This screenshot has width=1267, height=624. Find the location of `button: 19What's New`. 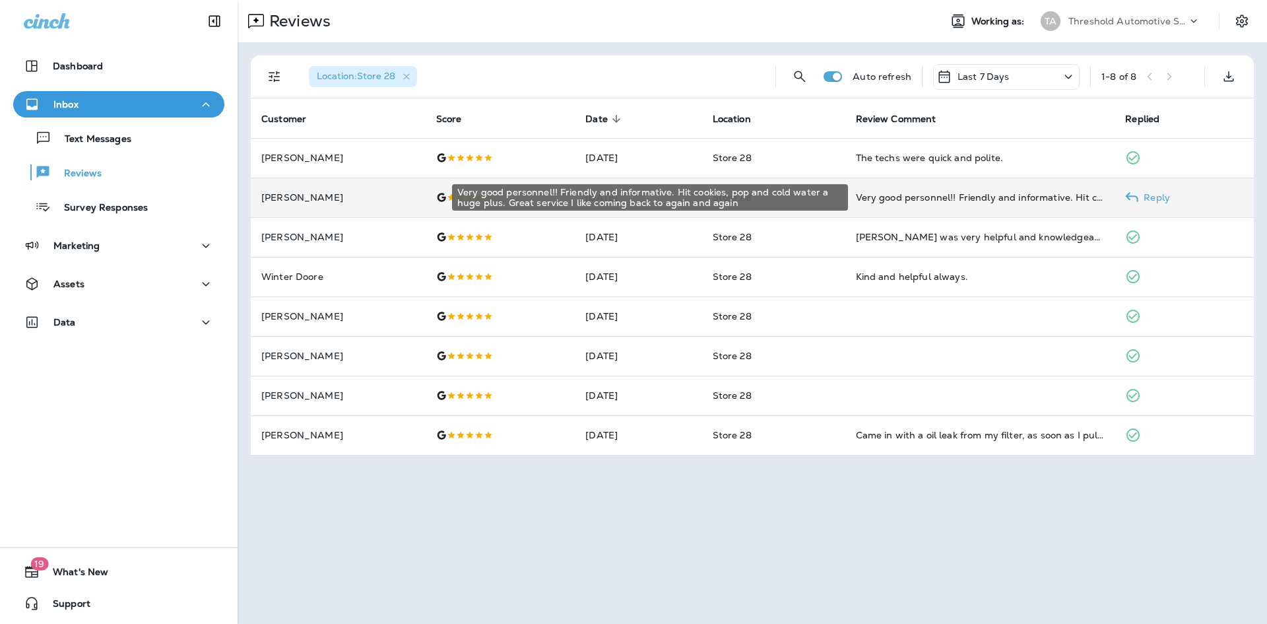

button: 19What's New is located at coordinates (119, 572).